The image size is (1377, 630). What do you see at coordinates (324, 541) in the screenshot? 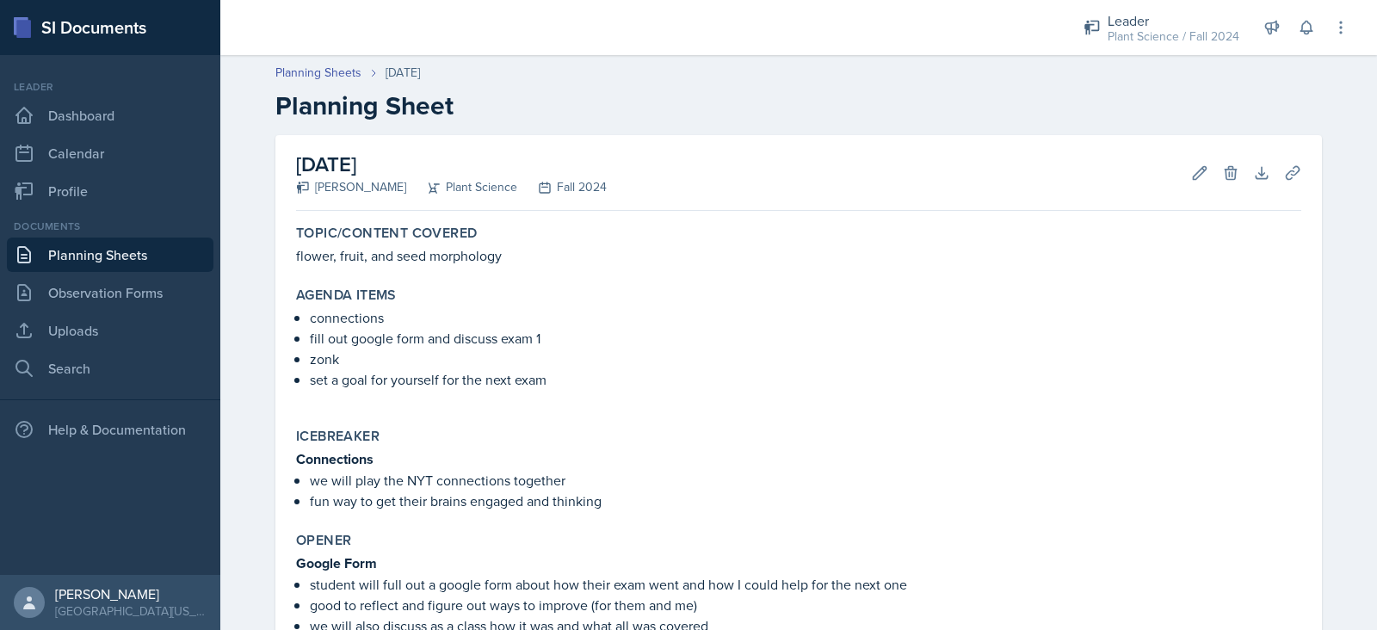
I see `label: Opener` at bounding box center [324, 541].